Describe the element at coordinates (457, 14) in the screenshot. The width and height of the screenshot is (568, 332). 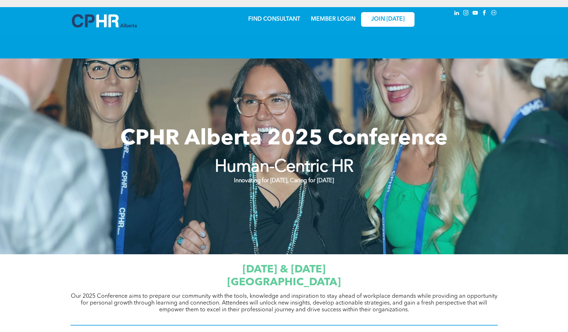
I see `a: linkedin` at that location.